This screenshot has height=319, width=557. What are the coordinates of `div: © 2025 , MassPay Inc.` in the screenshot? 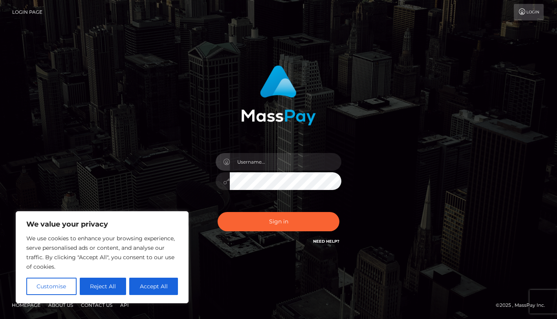 It's located at (523, 305).